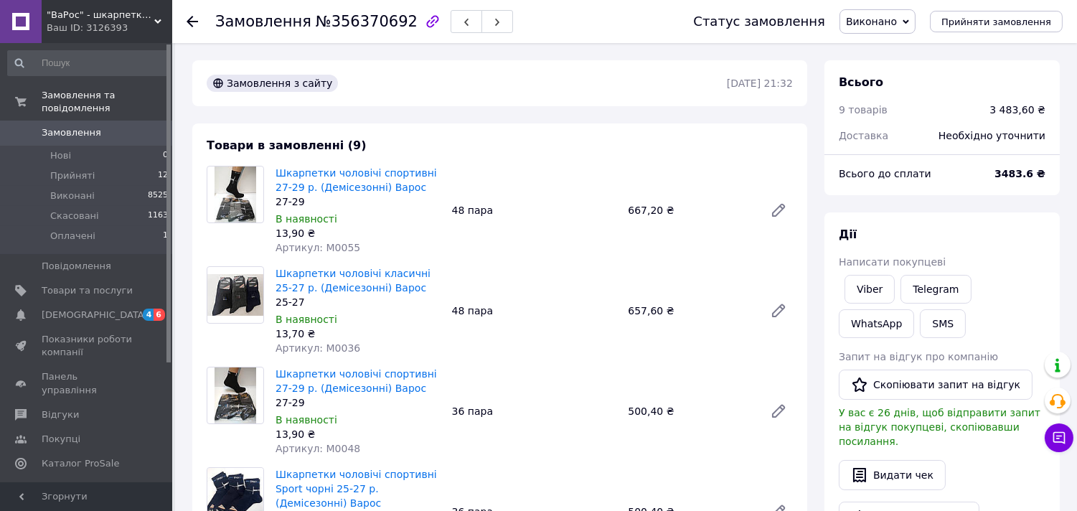  What do you see at coordinates (918, 356) in the screenshot?
I see `span: Запит на відгук про компанію` at bounding box center [918, 356].